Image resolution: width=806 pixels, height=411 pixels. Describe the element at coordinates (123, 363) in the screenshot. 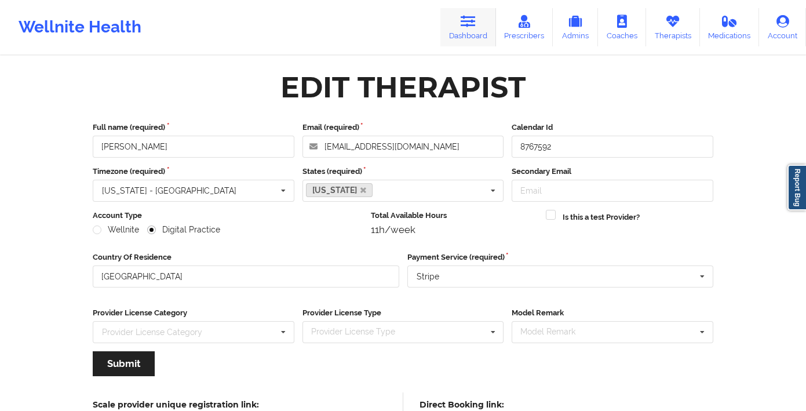

I see `button: Submit` at that location.